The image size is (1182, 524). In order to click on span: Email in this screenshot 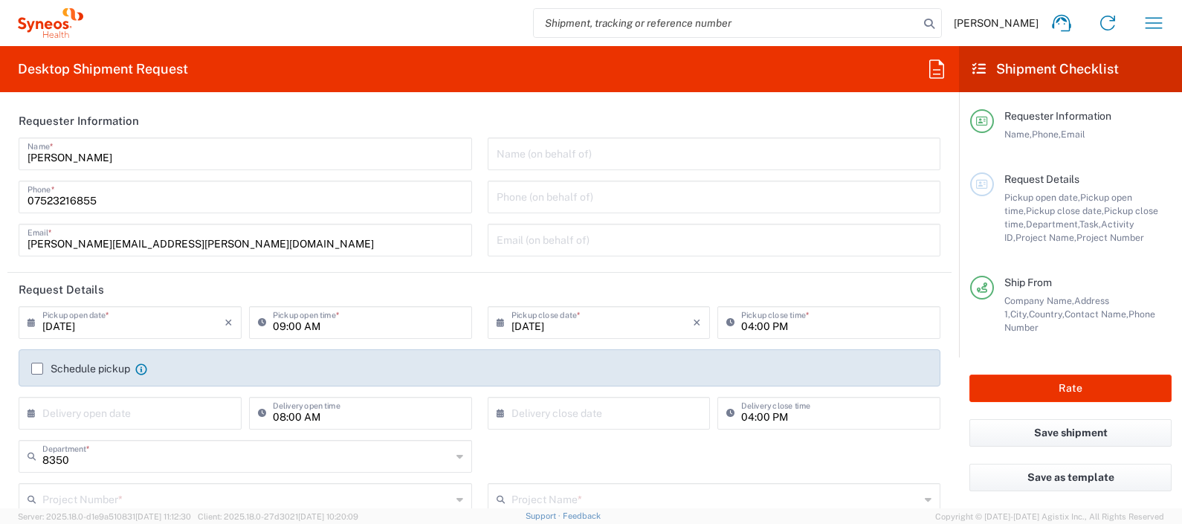, I will do `click(1073, 134)`.